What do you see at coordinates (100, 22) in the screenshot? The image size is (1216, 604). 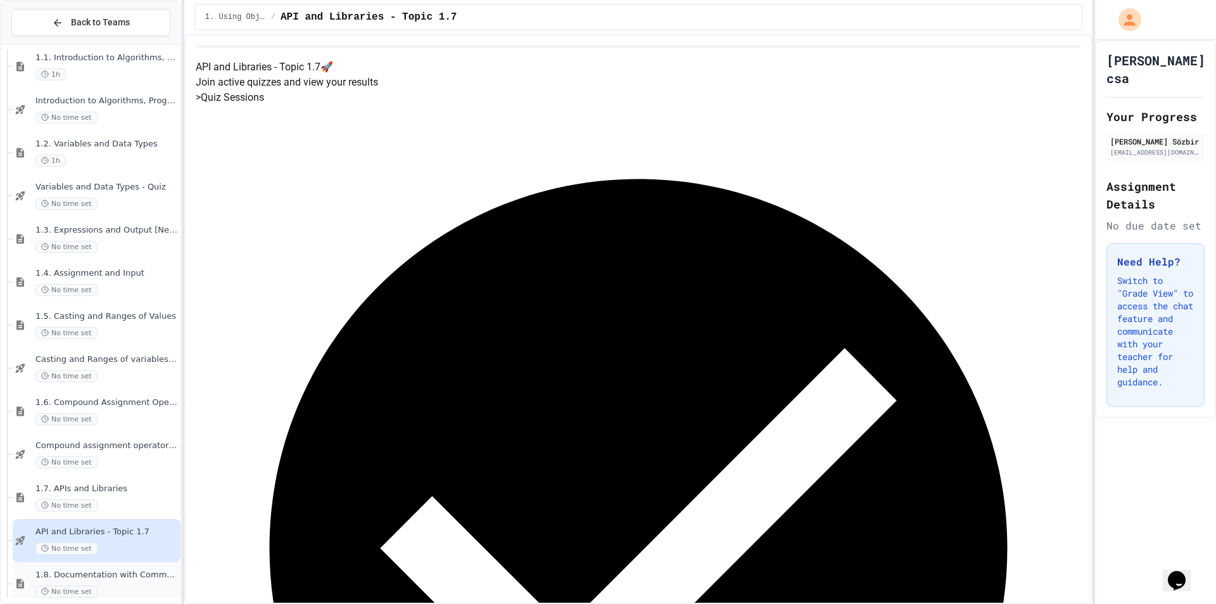 I see `span: Back to Teams` at bounding box center [100, 22].